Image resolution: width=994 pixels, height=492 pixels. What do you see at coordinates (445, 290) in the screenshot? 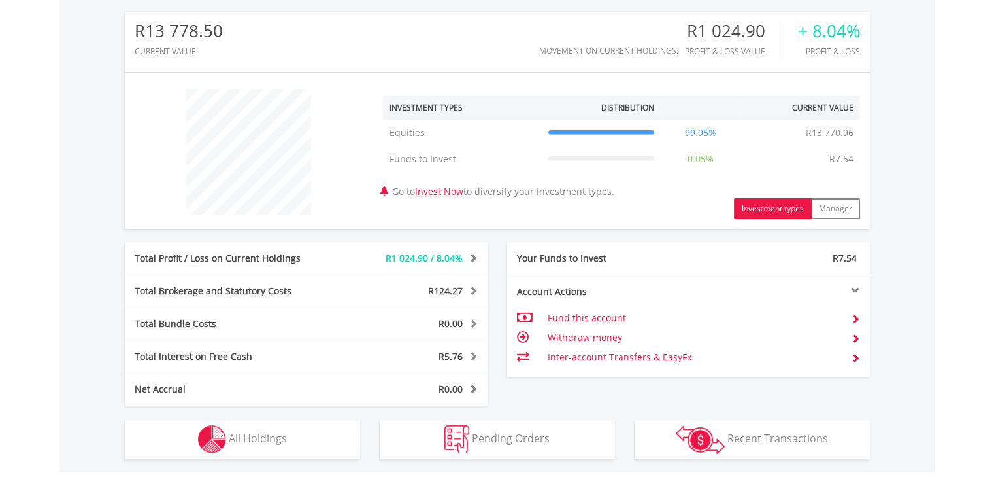
I see `span: R124.27` at bounding box center [445, 290].